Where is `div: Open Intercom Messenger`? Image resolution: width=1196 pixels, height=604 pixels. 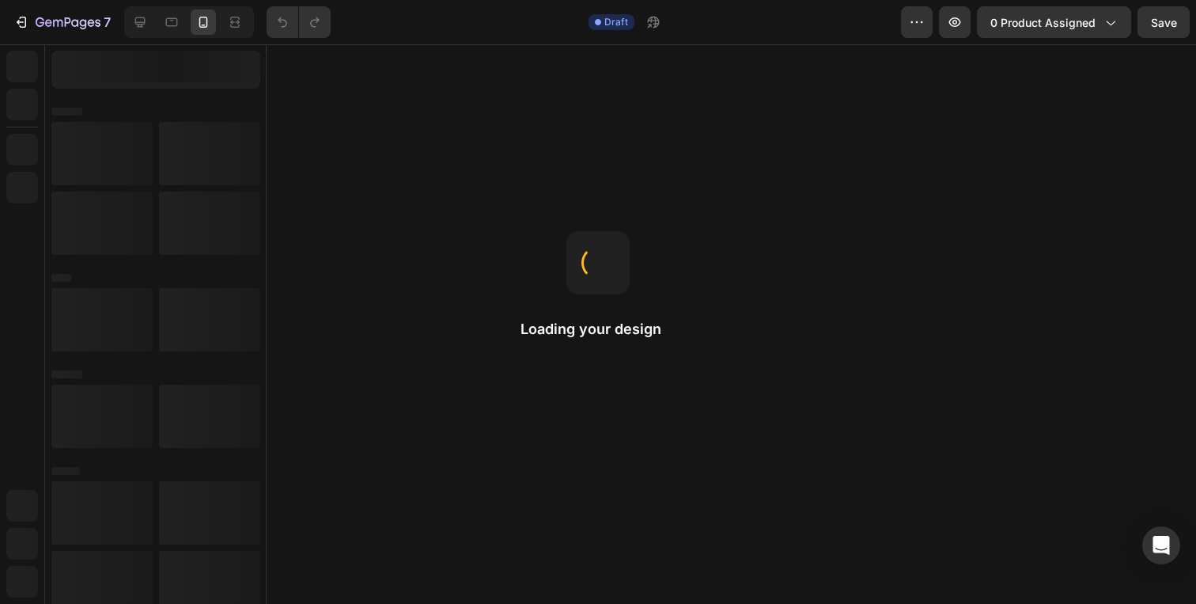 div: Open Intercom Messenger is located at coordinates (1161, 545).